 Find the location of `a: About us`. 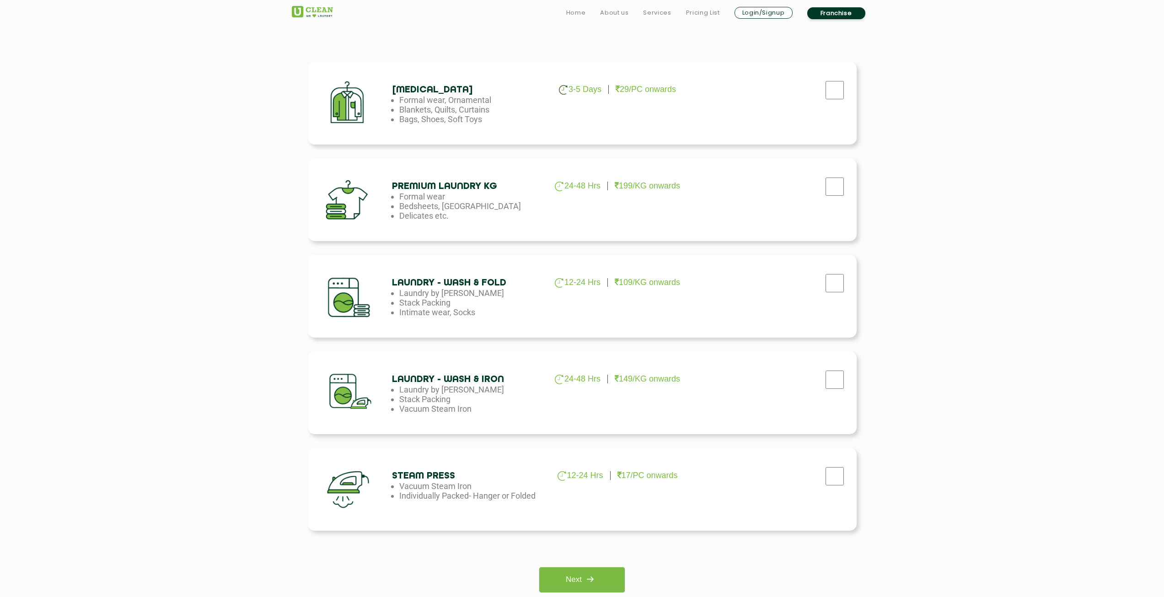

a: About us is located at coordinates (614, 13).